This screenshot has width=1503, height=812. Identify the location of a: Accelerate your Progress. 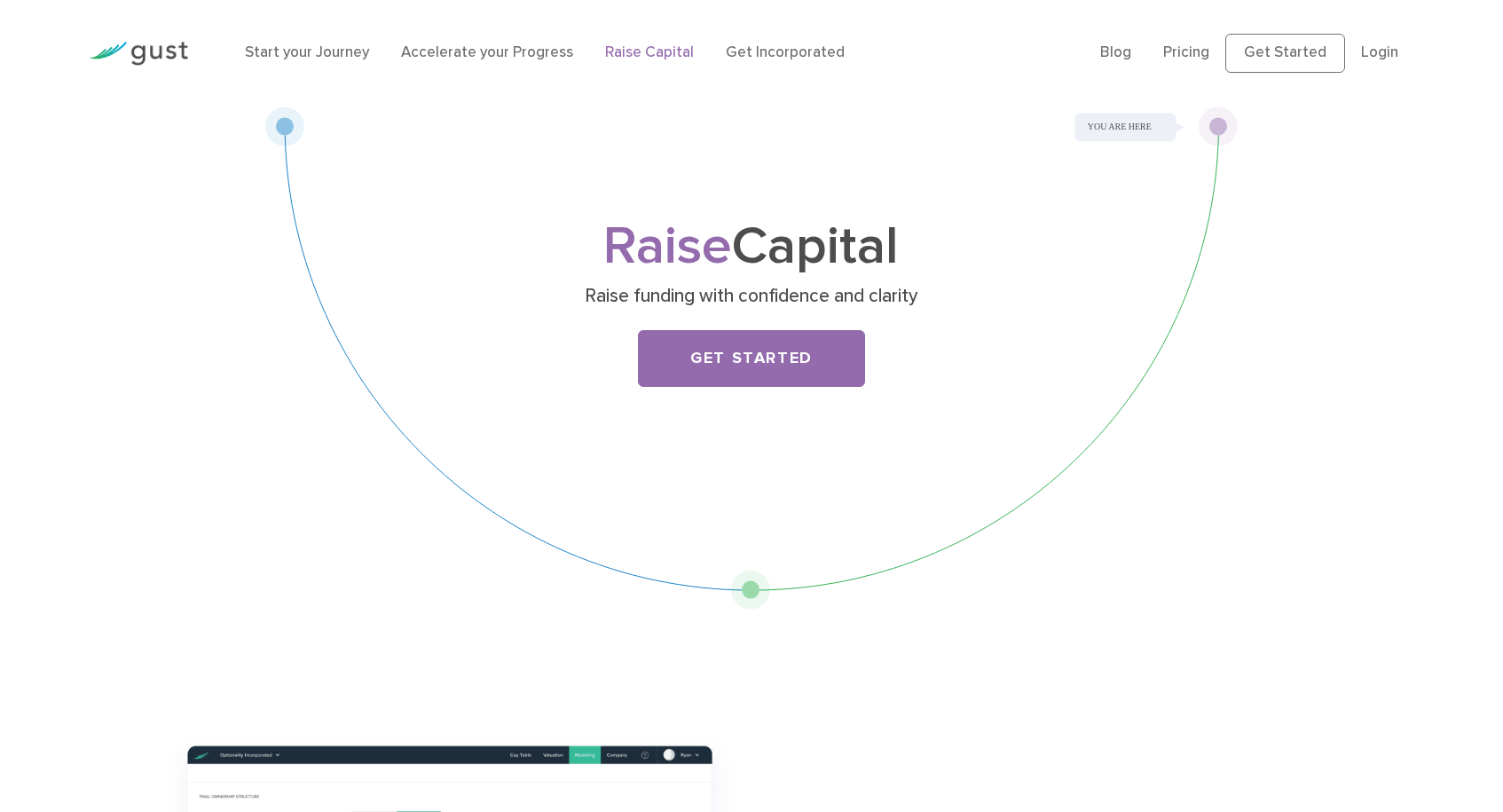
(487, 52).